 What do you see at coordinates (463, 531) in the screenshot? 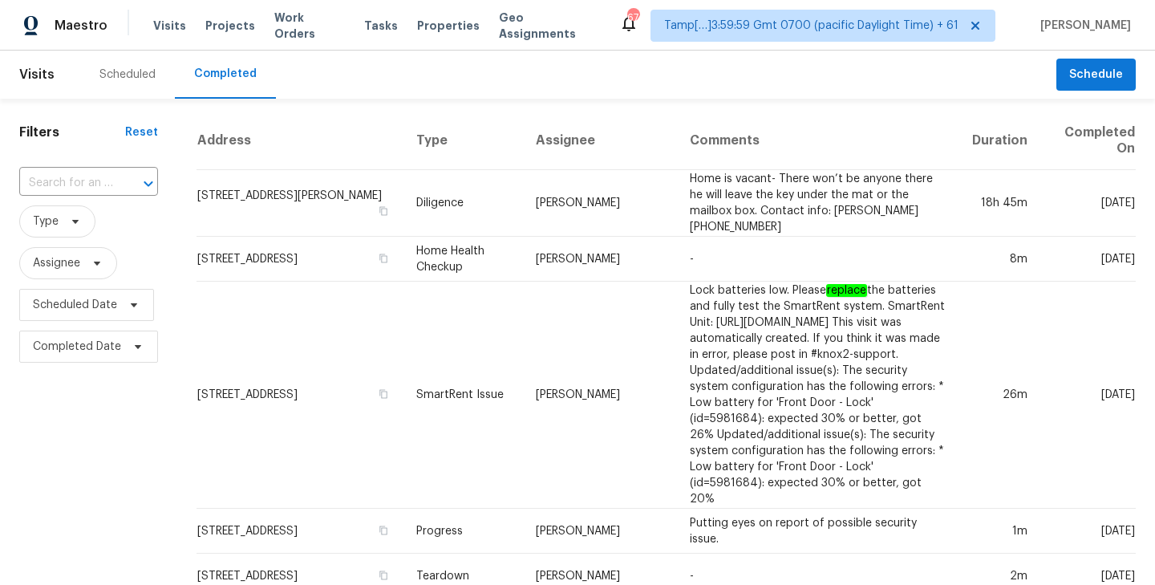
I see `td: Progress` at bounding box center [463, 531].